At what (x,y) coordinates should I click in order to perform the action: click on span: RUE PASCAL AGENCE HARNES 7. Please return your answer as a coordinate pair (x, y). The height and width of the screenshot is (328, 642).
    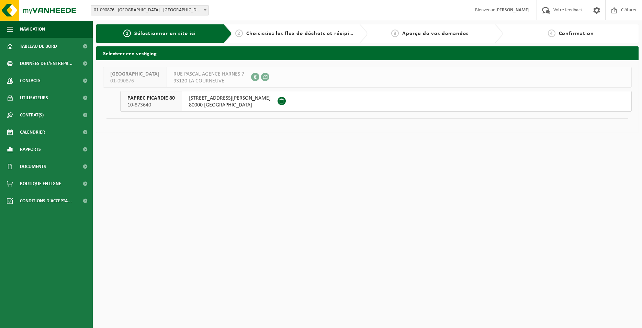
    Looking at the image, I should click on (209, 74).